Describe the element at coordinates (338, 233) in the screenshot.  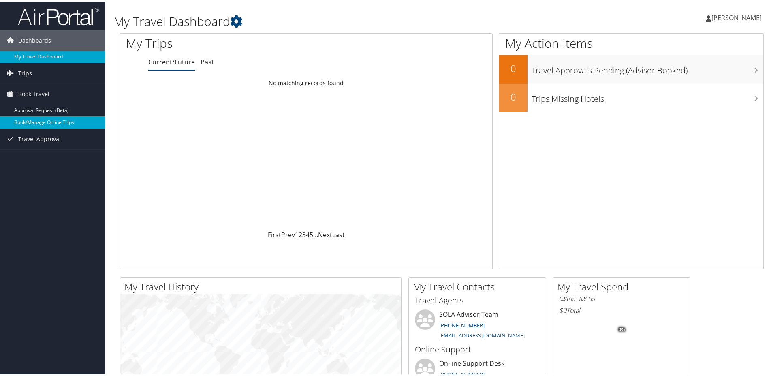
I see `a: Last` at that location.